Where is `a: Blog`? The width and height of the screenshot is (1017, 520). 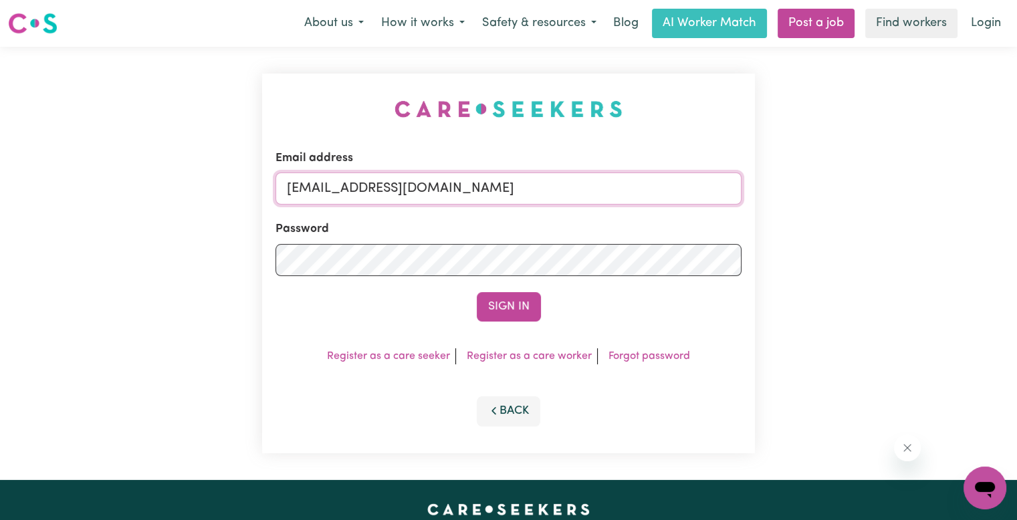 a: Blog is located at coordinates (626, 23).